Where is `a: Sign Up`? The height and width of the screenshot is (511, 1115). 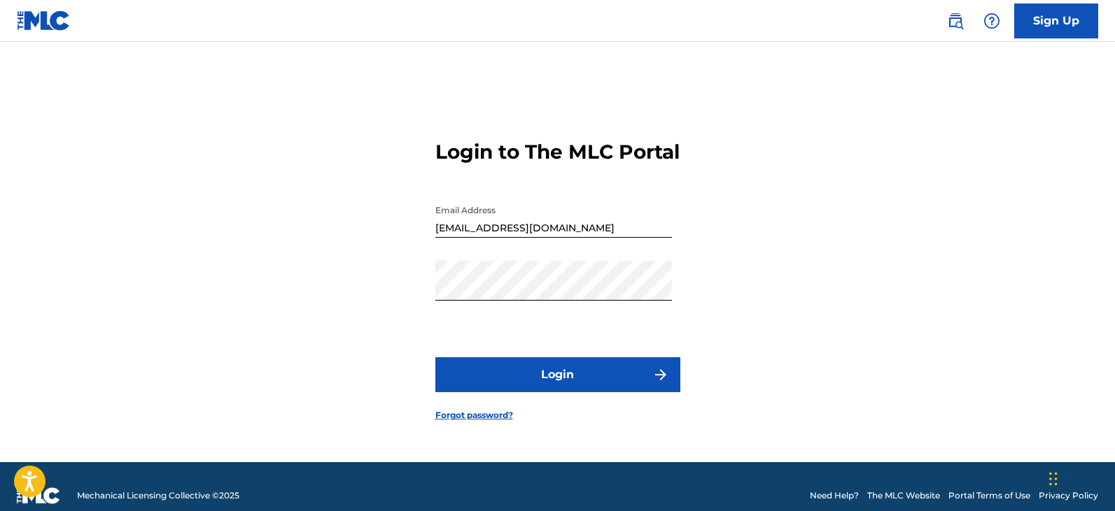 a: Sign Up is located at coordinates (1056, 21).